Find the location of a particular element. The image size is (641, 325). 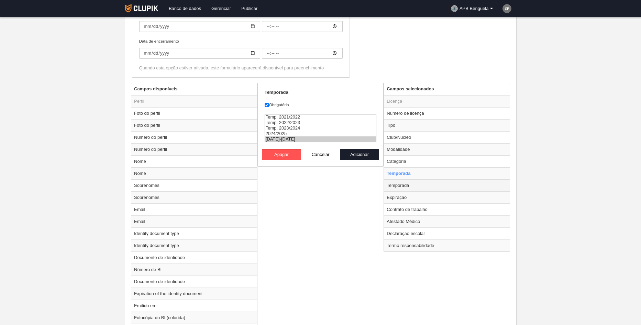

img: OaIeMqHB6iGG.30x30.jpg is located at coordinates (455, 9).